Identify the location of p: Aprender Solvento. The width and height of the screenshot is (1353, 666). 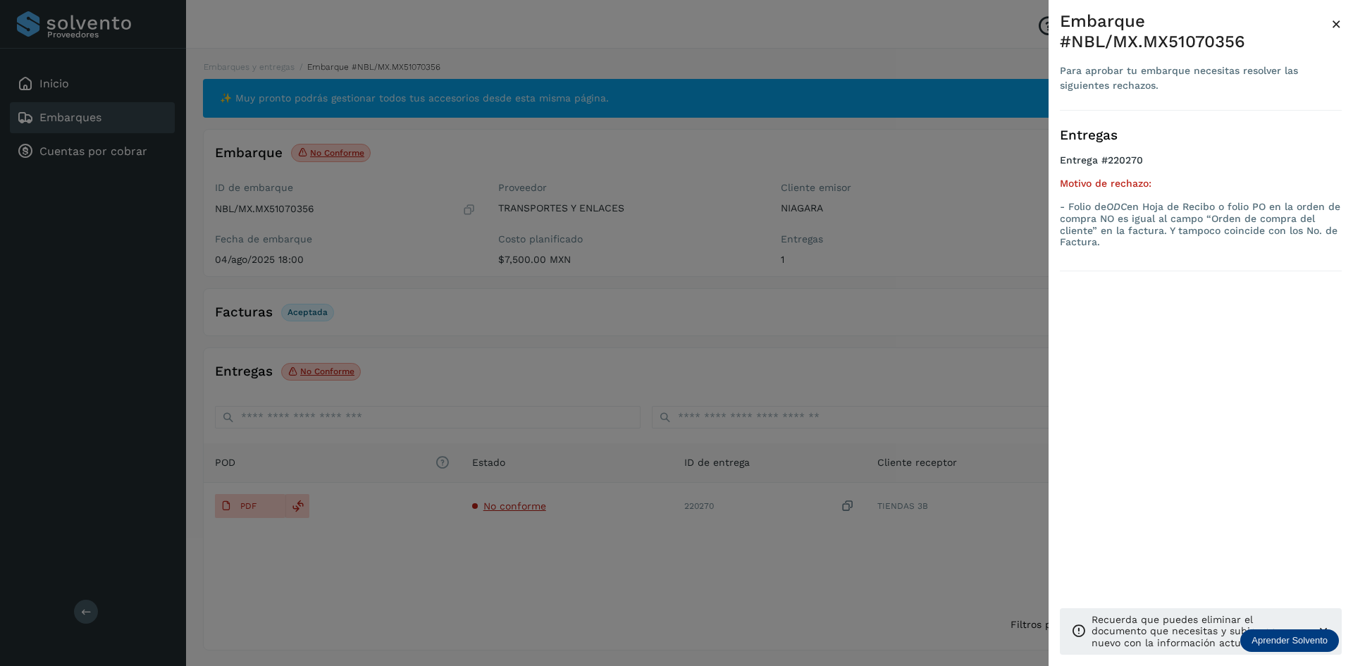
(1289, 641).